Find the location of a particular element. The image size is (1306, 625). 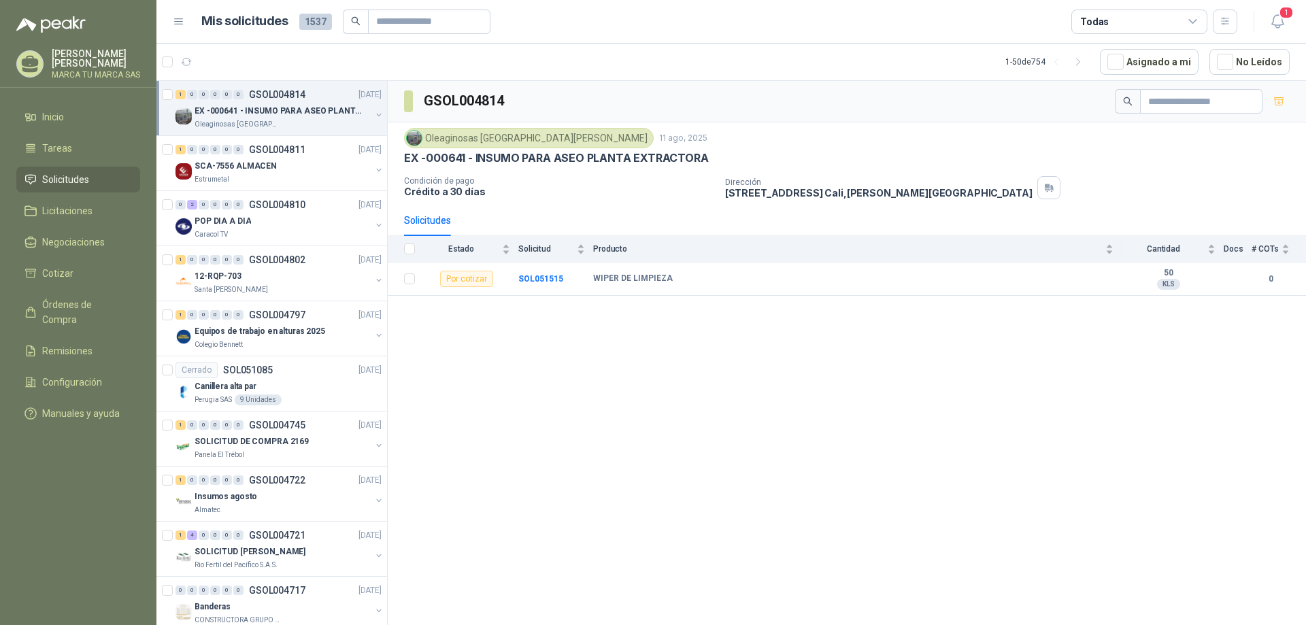

p: Crédito a 30 días is located at coordinates (559, 191).